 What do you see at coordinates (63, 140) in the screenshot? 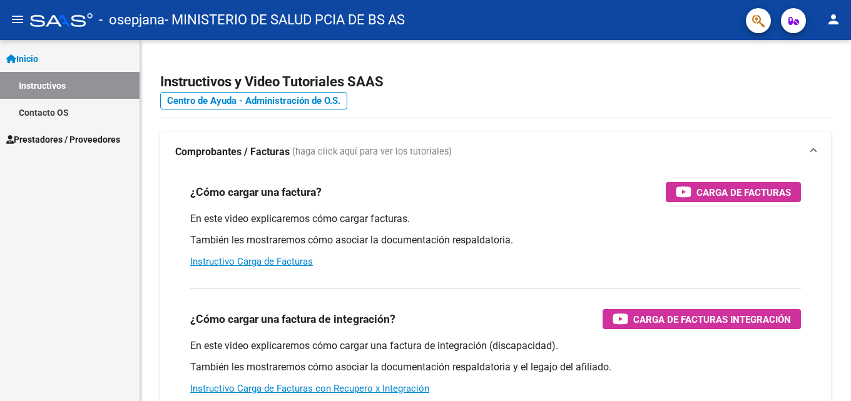
I see `span: Prestadores / Proveedores` at bounding box center [63, 140].